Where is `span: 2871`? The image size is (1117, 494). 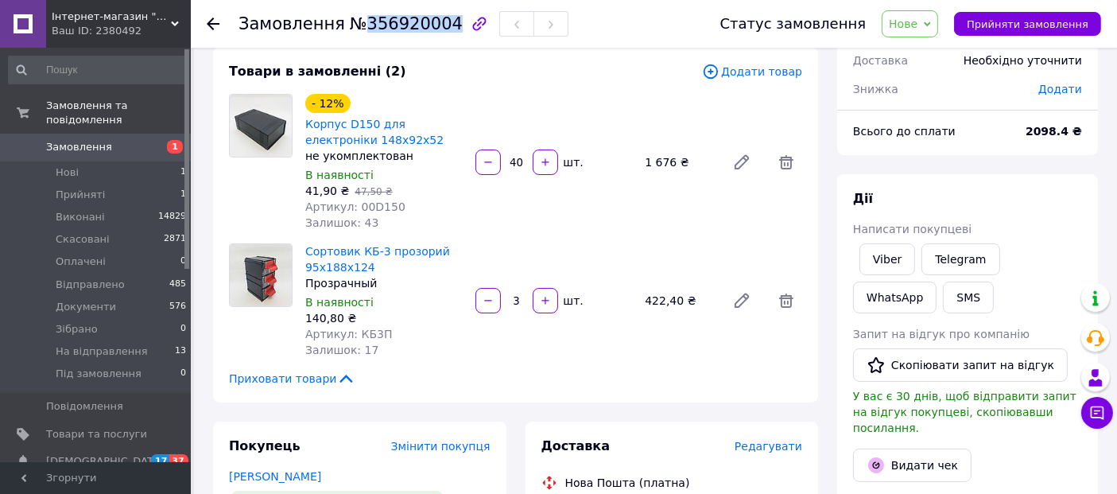 span: 2871 is located at coordinates (175, 239).